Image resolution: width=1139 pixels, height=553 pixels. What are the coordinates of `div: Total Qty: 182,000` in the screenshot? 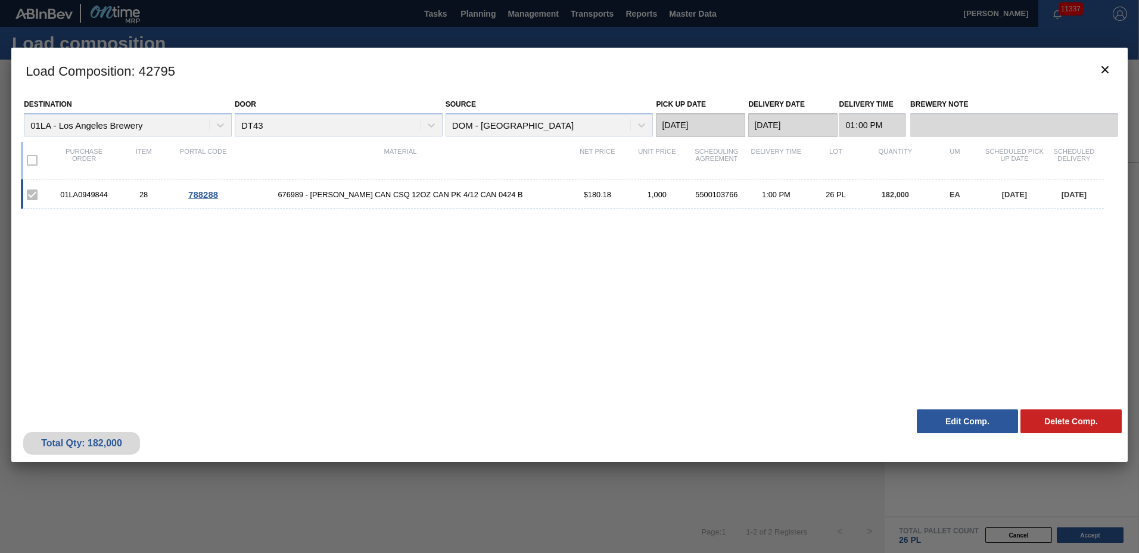 It's located at (82, 443).